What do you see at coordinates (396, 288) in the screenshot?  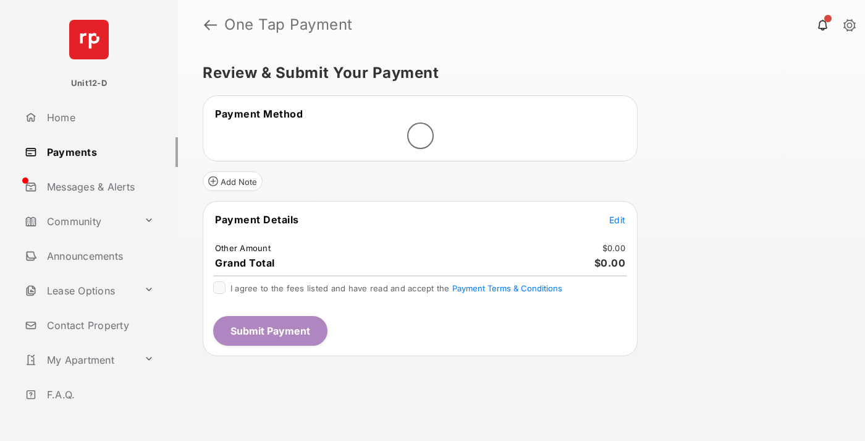 I see `span: I agree to the fees listed and have read and accept the` at bounding box center [396, 288].